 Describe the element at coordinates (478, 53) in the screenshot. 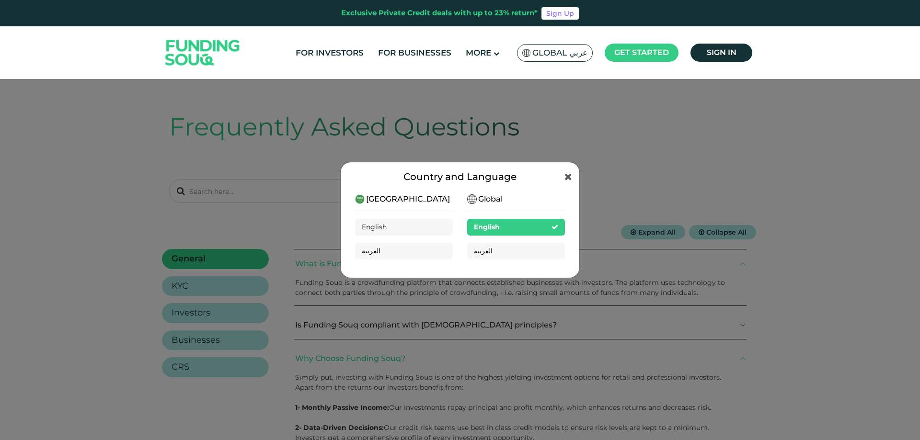

I see `span: More` at that location.